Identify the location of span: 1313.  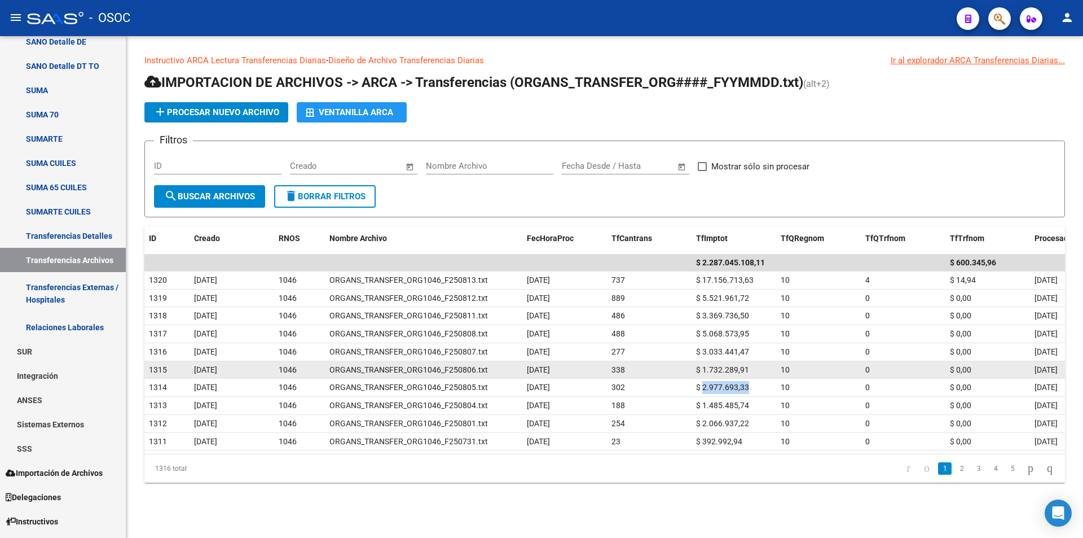
(158, 405).